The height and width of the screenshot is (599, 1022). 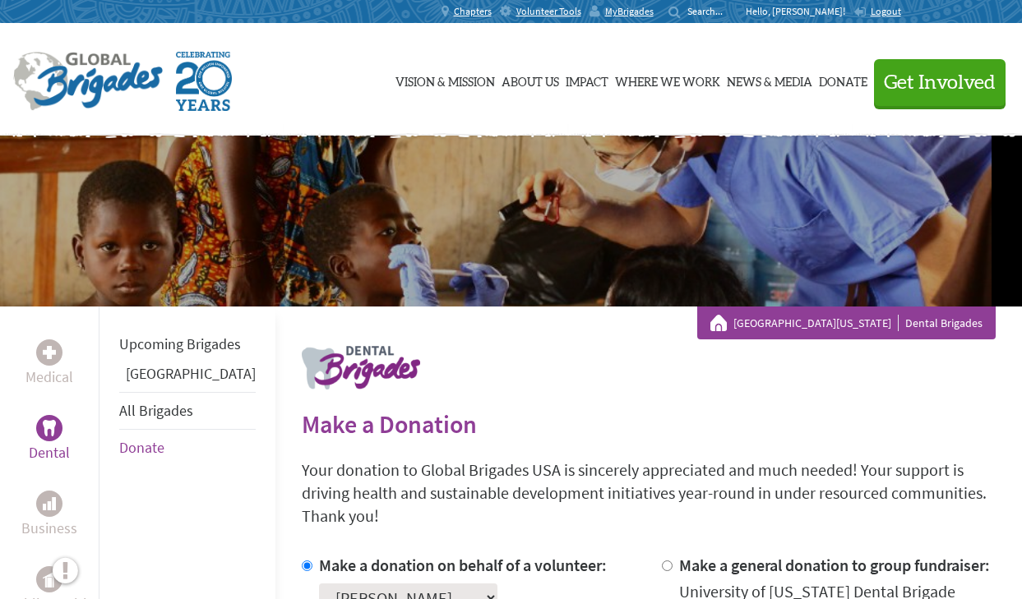 I want to click on a: MedicalMedical, so click(x=49, y=364).